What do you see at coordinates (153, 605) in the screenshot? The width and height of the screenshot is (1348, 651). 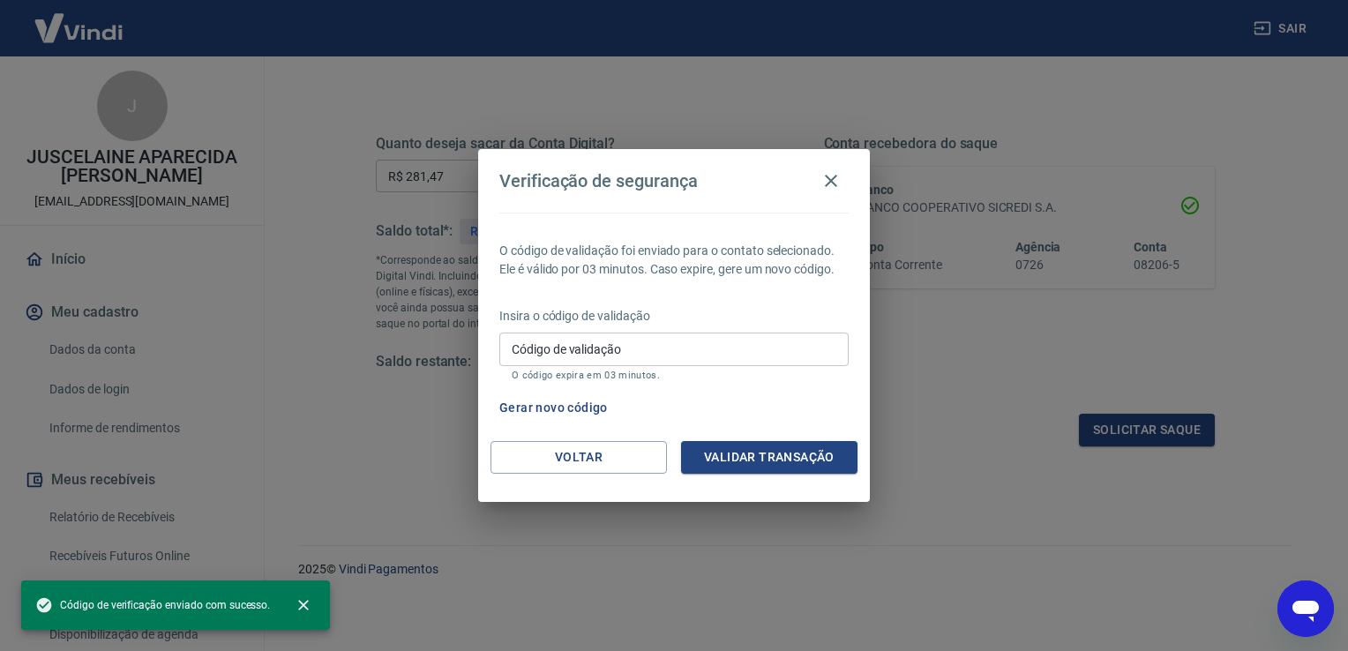 I see `span: Código de verificação enviado com sucesso.` at bounding box center [153, 605].